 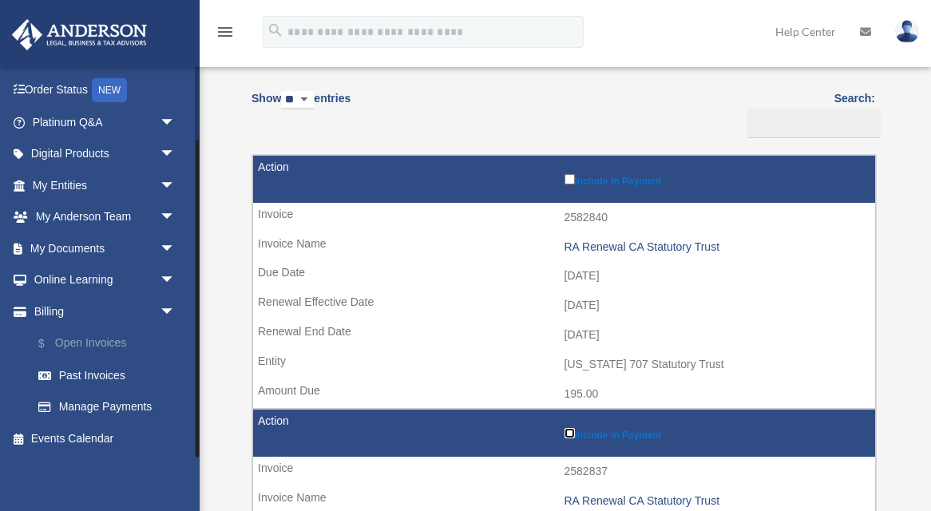 I want to click on a: Online Learningarrow_drop_down, so click(x=105, y=280).